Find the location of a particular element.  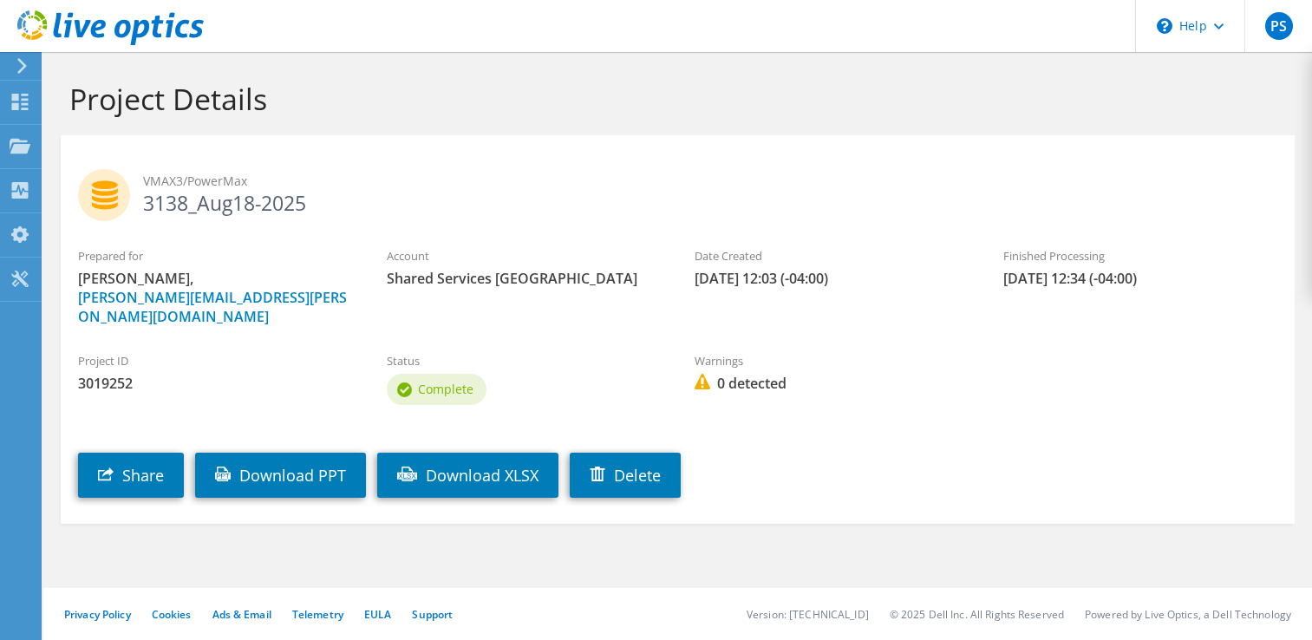

a: Telemetry is located at coordinates (317, 614).